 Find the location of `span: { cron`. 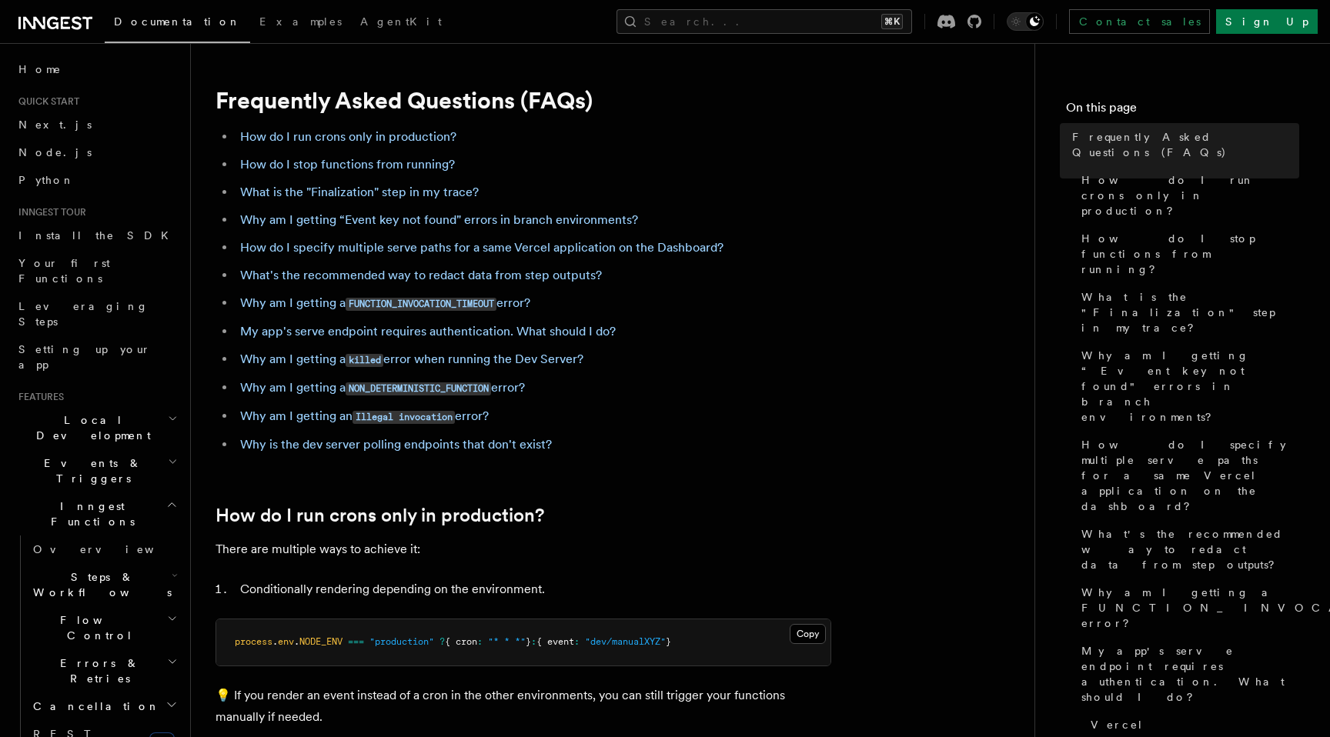

span: { cron is located at coordinates (461, 642).